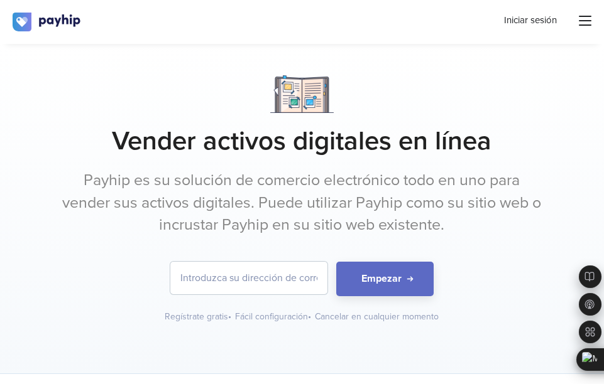  I want to click on div: Regístrate gratis, so click(199, 317).